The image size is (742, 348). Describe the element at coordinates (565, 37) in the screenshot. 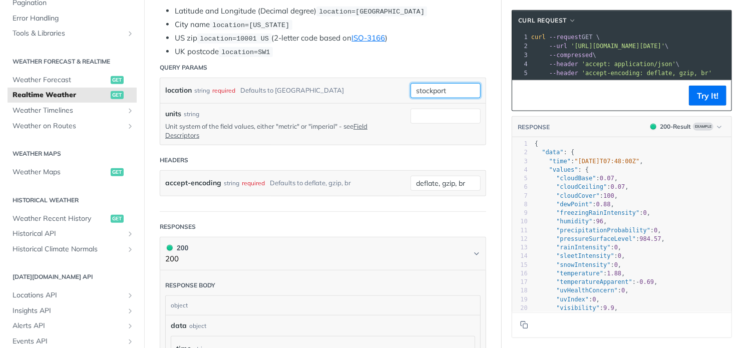

I see `span: GET \` at that location.